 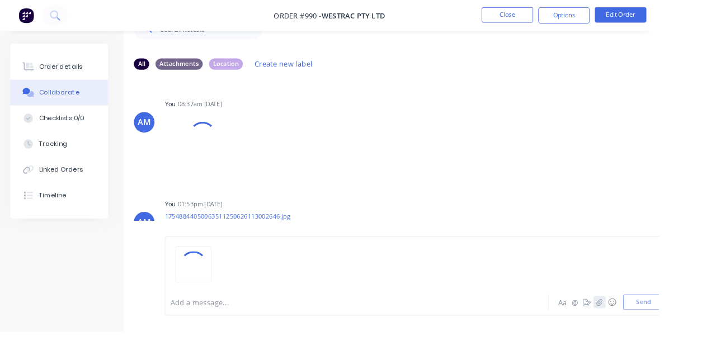 I want to click on button: Linked Orders, so click(x=64, y=185).